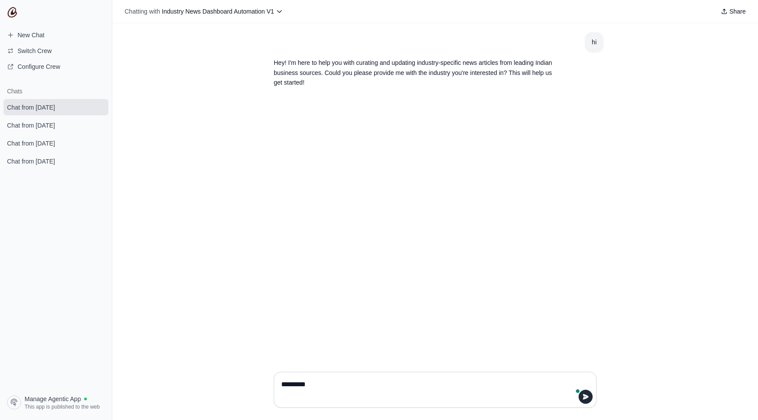  I want to click on a: Configure Crew, so click(56, 67).